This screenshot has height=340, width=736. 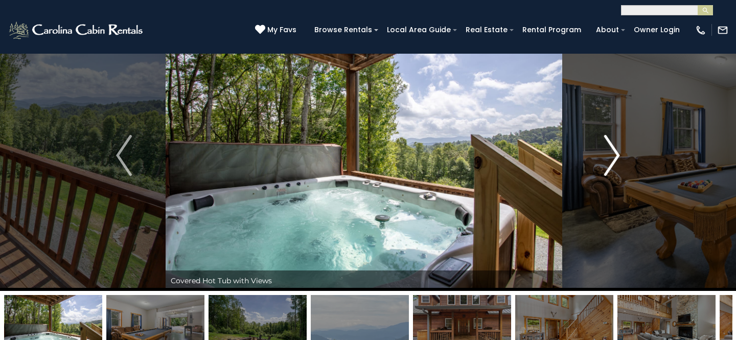 What do you see at coordinates (281, 30) in the screenshot?
I see `span: My Favs` at bounding box center [281, 30].